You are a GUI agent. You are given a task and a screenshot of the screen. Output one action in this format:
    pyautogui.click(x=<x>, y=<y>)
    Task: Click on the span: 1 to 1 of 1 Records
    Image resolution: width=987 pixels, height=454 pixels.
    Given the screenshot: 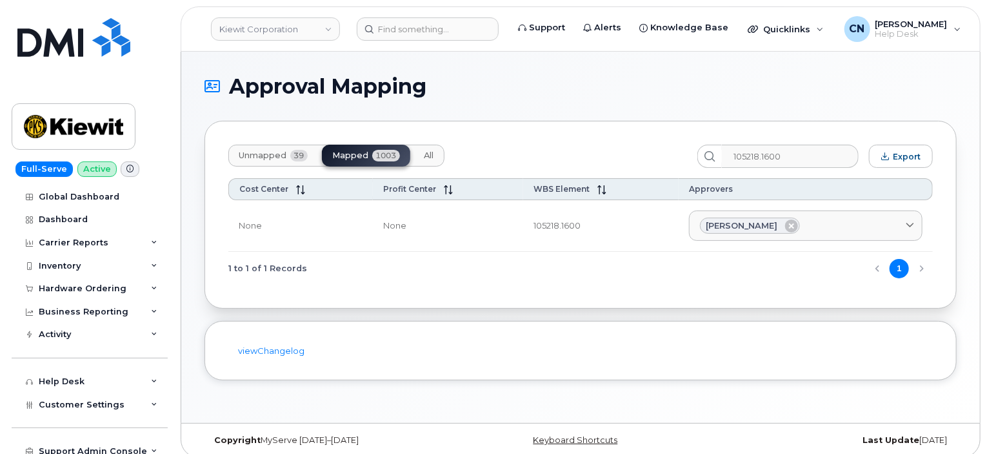 What is the action you would take?
    pyautogui.click(x=268, y=268)
    